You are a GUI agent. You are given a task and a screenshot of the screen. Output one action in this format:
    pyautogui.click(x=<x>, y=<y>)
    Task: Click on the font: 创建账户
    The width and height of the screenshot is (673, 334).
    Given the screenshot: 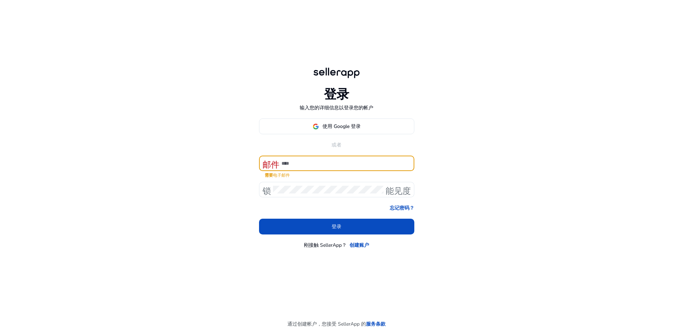 What is the action you would take?
    pyautogui.click(x=359, y=245)
    